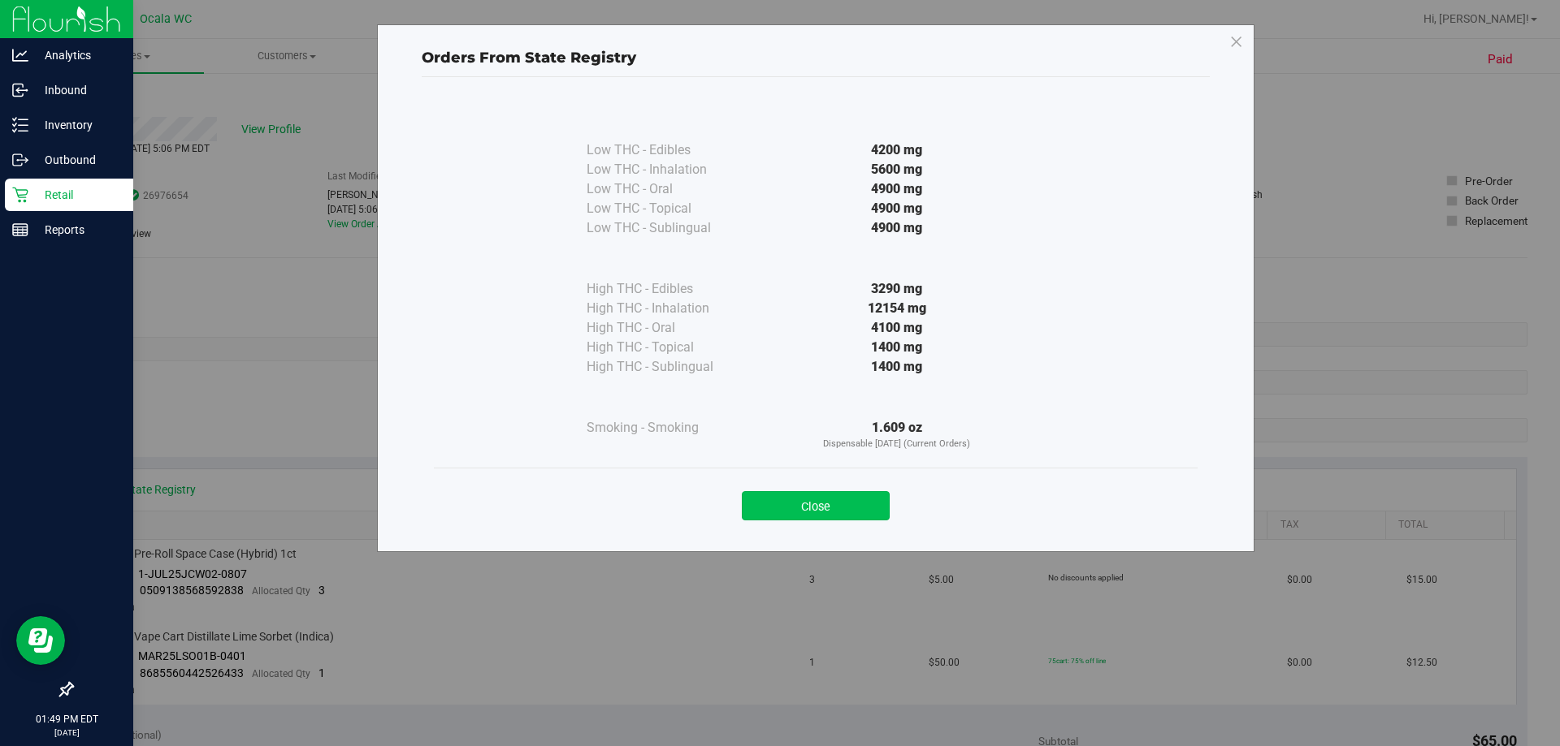  What do you see at coordinates (77, 55) in the screenshot?
I see `p: Analytics` at bounding box center [77, 55].